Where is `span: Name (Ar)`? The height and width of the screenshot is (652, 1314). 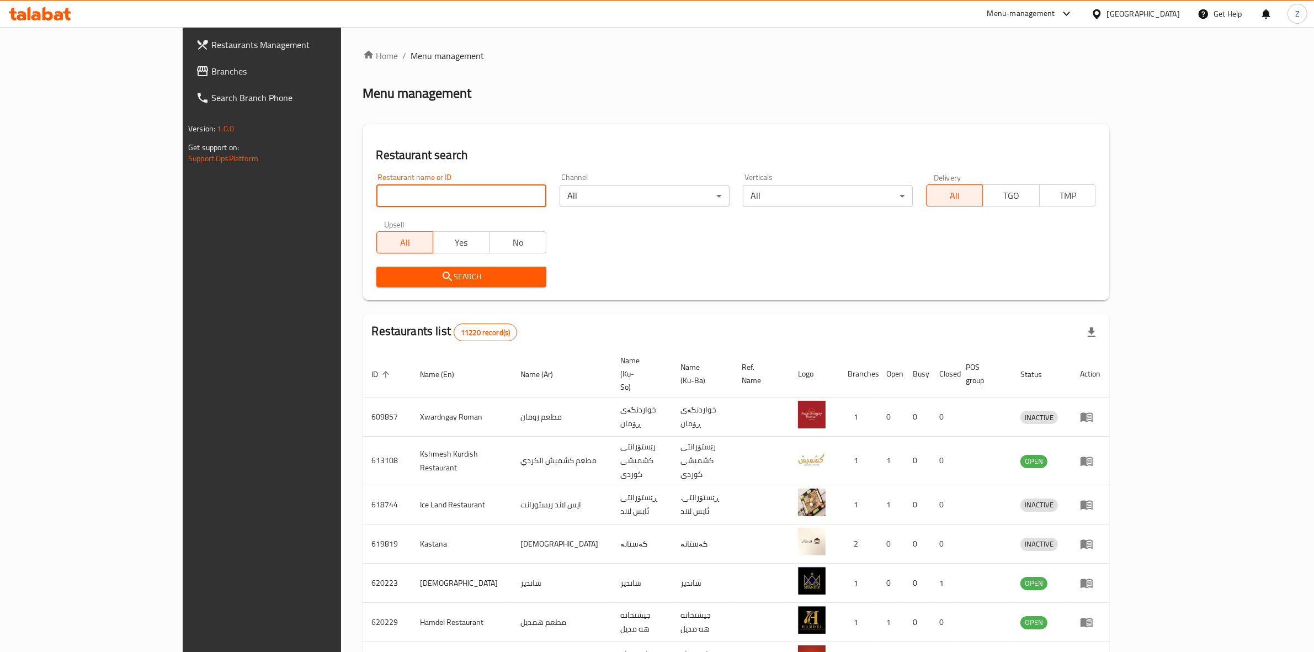 span: Name (Ar) is located at coordinates (543, 374).